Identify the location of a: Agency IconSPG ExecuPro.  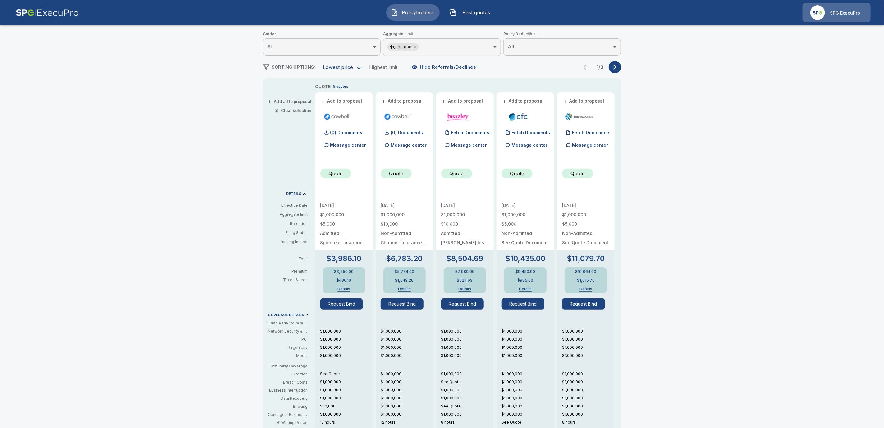
(836, 12).